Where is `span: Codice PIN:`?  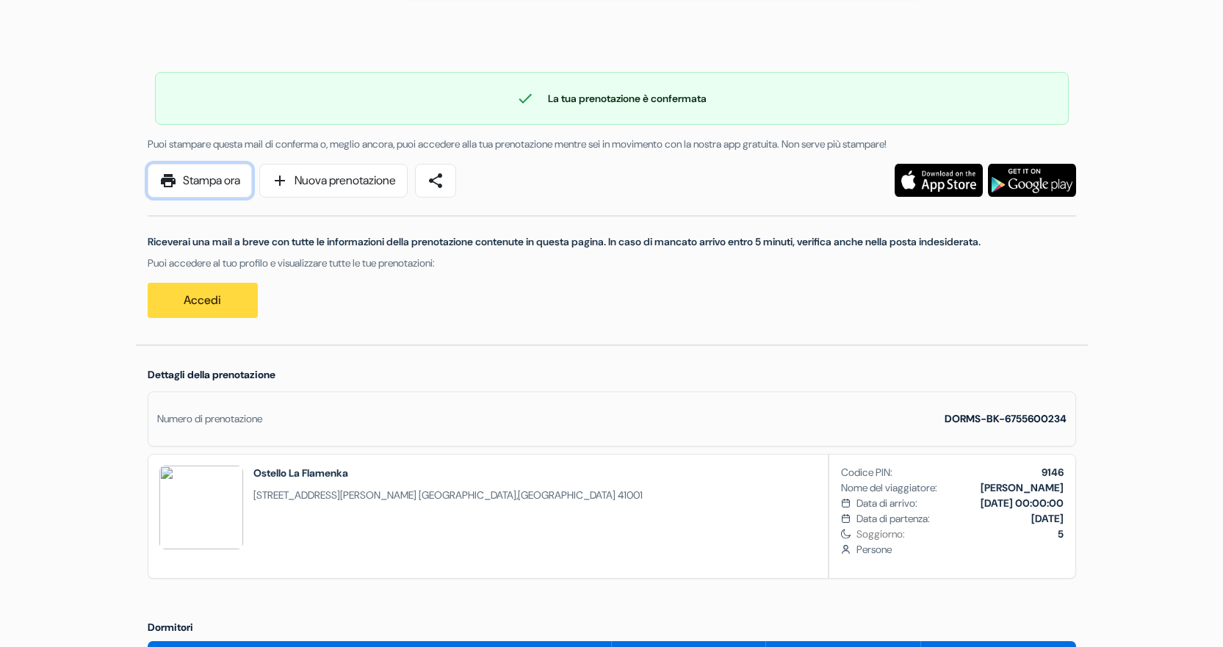 span: Codice PIN: is located at coordinates (866, 472).